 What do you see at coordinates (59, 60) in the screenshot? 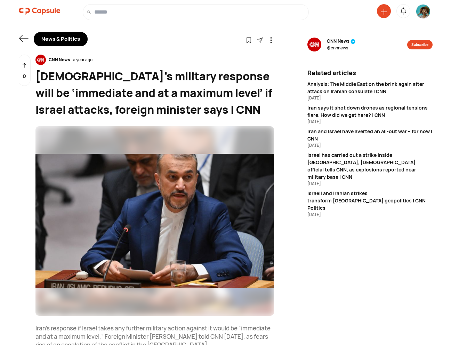
I see `div: CNN News` at bounding box center [59, 60].